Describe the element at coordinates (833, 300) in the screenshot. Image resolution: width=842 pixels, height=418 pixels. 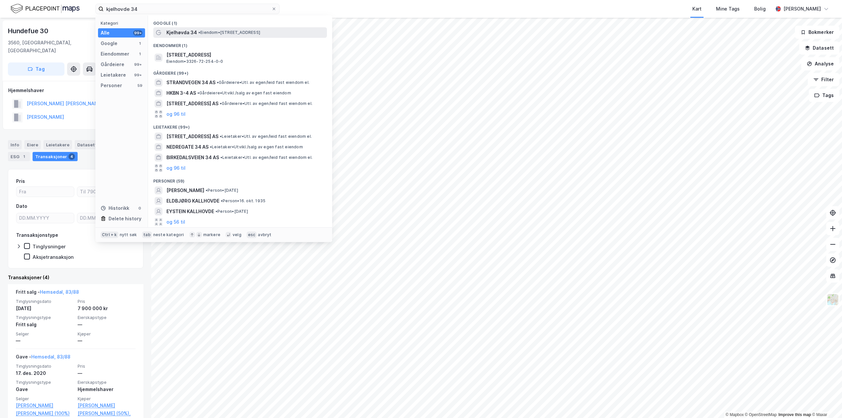
I see `img: Z` at that location.